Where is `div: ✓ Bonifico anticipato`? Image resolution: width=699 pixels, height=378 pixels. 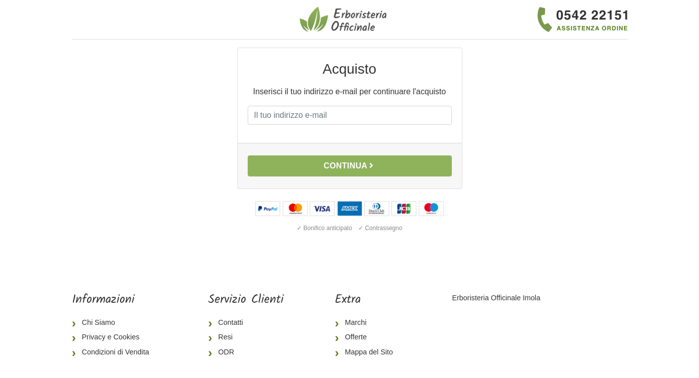
div: ✓ Bonifico anticipato is located at coordinates (324, 228).